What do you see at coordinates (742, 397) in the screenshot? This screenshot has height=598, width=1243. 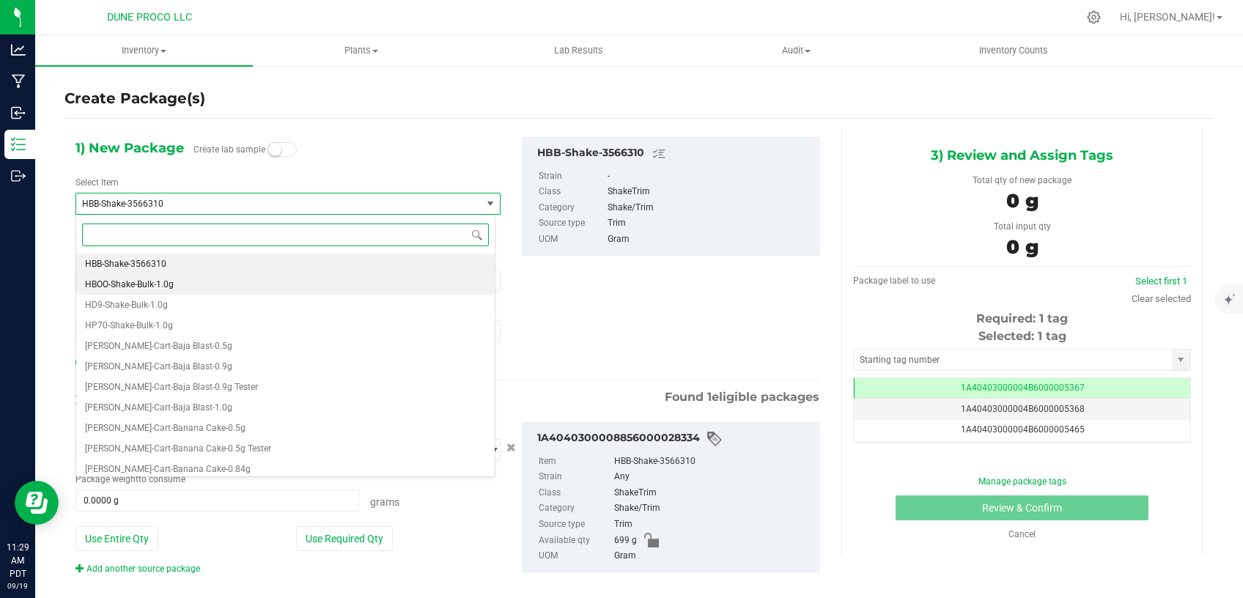 I see `span: Found eligible packages` at bounding box center [742, 397].